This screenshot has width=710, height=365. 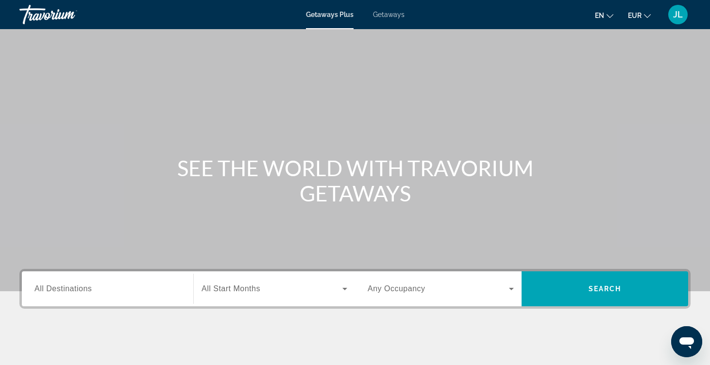 I want to click on h1: SEE THE WORLD WITH TRAVORIUM GETAWAYS, so click(x=355, y=181).